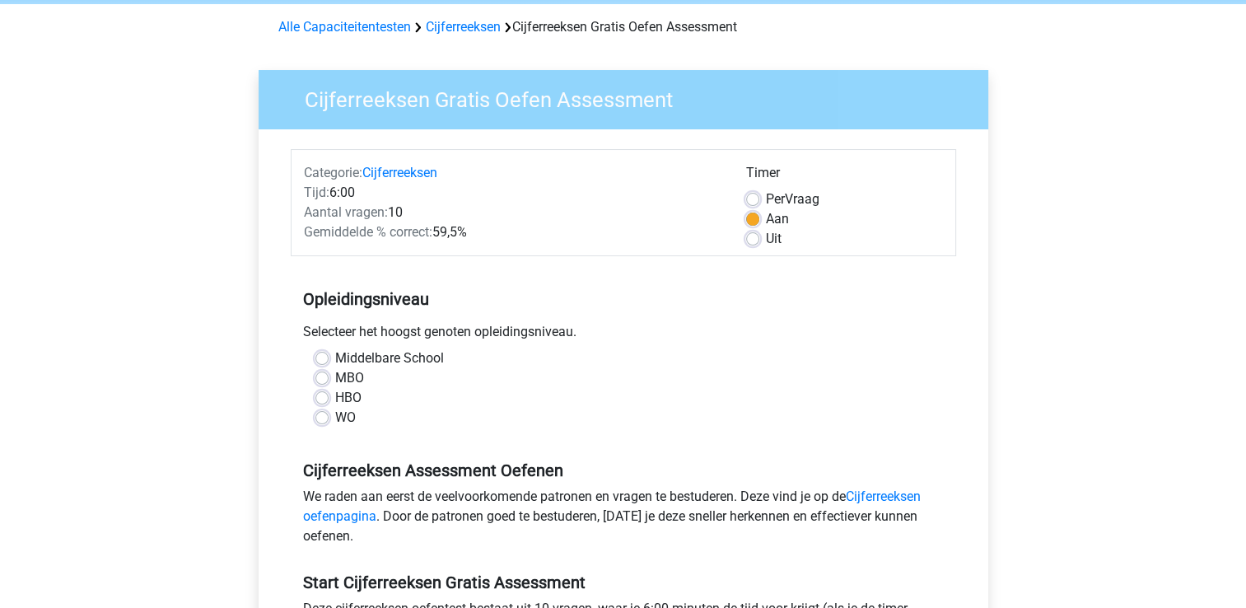 This screenshot has width=1246, height=608. What do you see at coordinates (623, 470) in the screenshot?
I see `h5: Cijferreeksen Assessment Oefenen` at bounding box center [623, 470].